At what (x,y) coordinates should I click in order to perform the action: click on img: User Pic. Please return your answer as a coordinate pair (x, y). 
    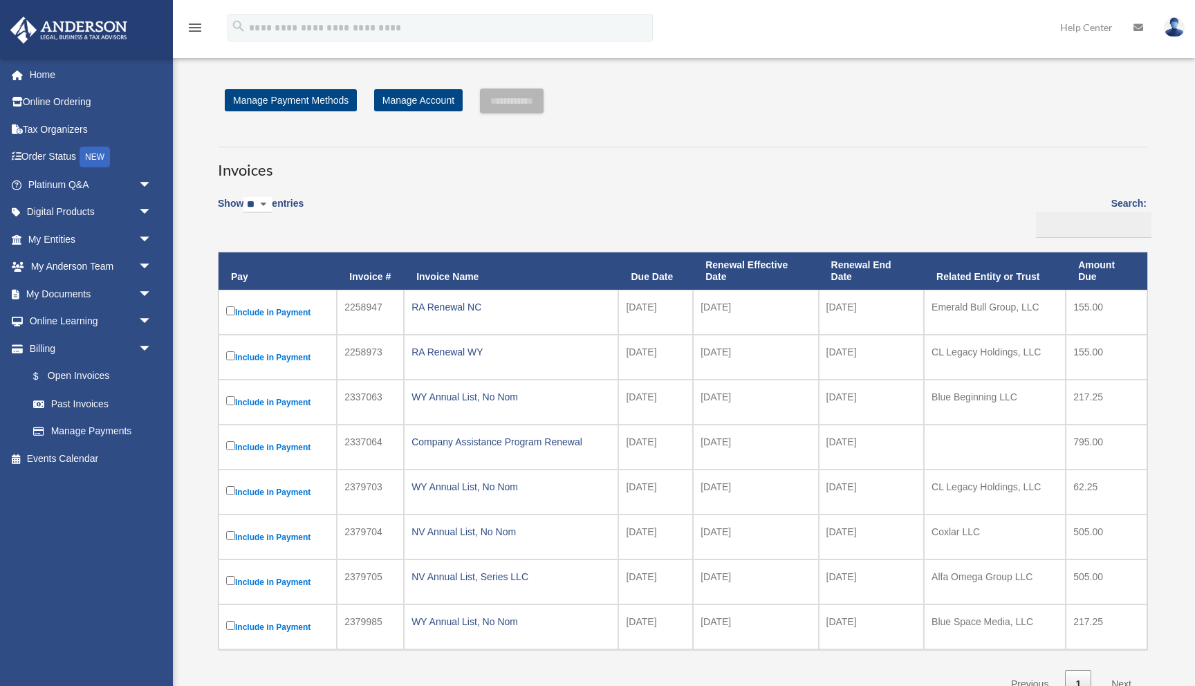
    Looking at the image, I should click on (1175, 27).